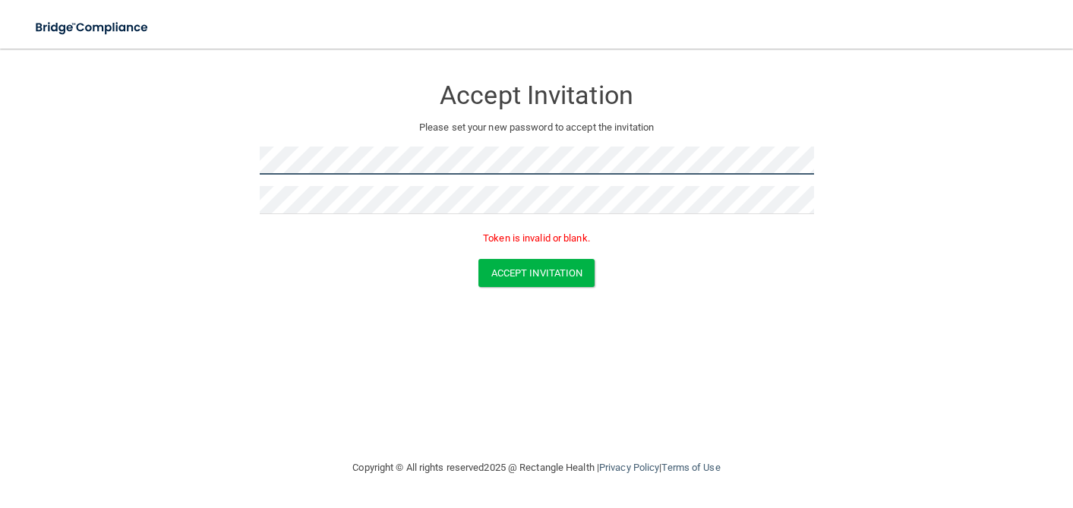 The height and width of the screenshot is (508, 1073). Describe the element at coordinates (537, 128) in the screenshot. I see `p: Please set your new password to accept the invitation` at that location.